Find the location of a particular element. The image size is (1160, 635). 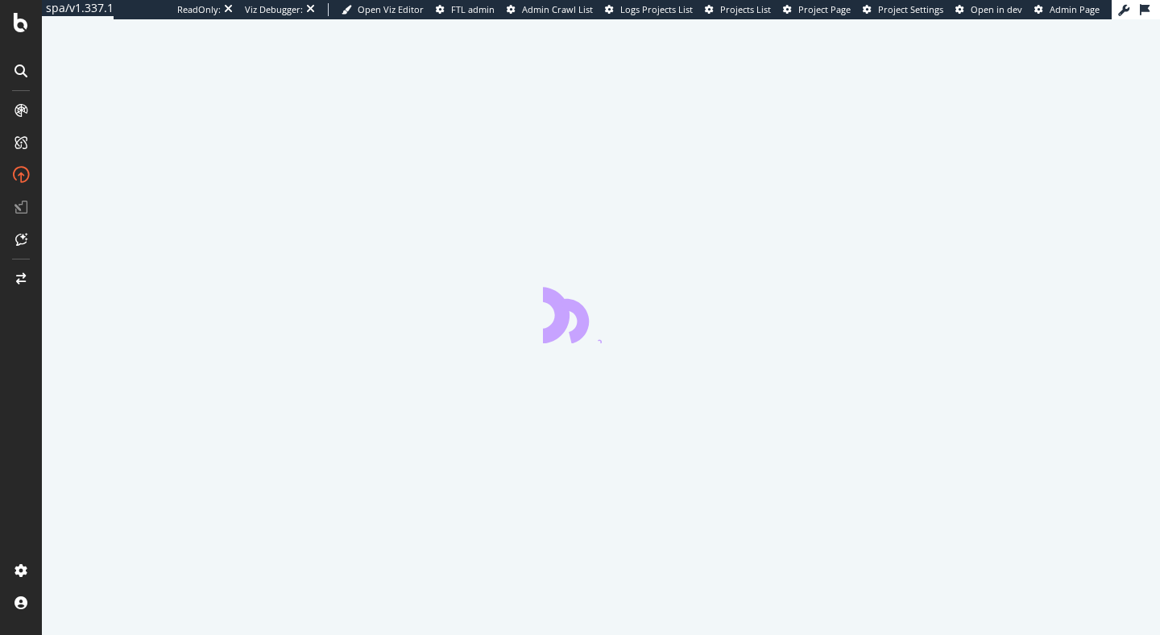

a: Open Viz Editor is located at coordinates (383, 10).